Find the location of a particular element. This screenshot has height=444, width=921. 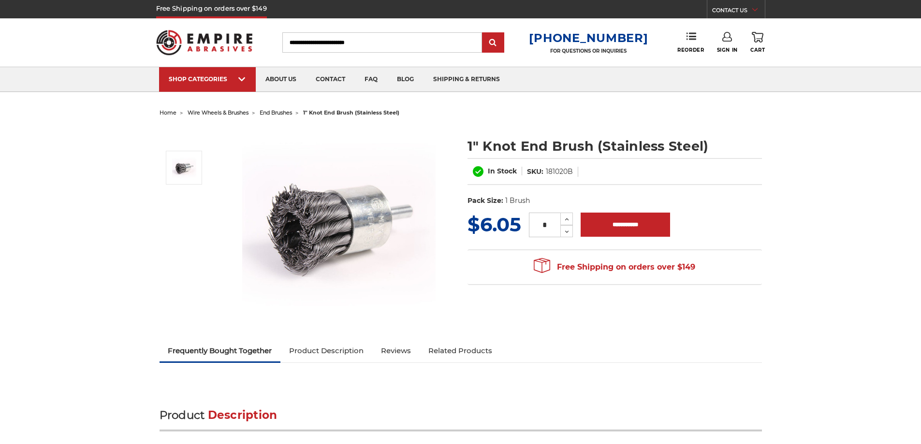

a: end brushes is located at coordinates (275, 113).